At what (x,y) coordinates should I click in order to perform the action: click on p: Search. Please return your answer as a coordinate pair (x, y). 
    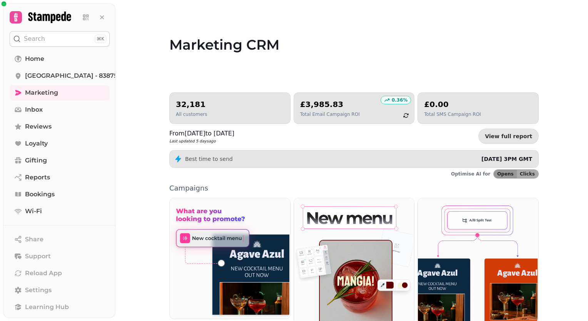
    Looking at the image, I should click on (34, 39).